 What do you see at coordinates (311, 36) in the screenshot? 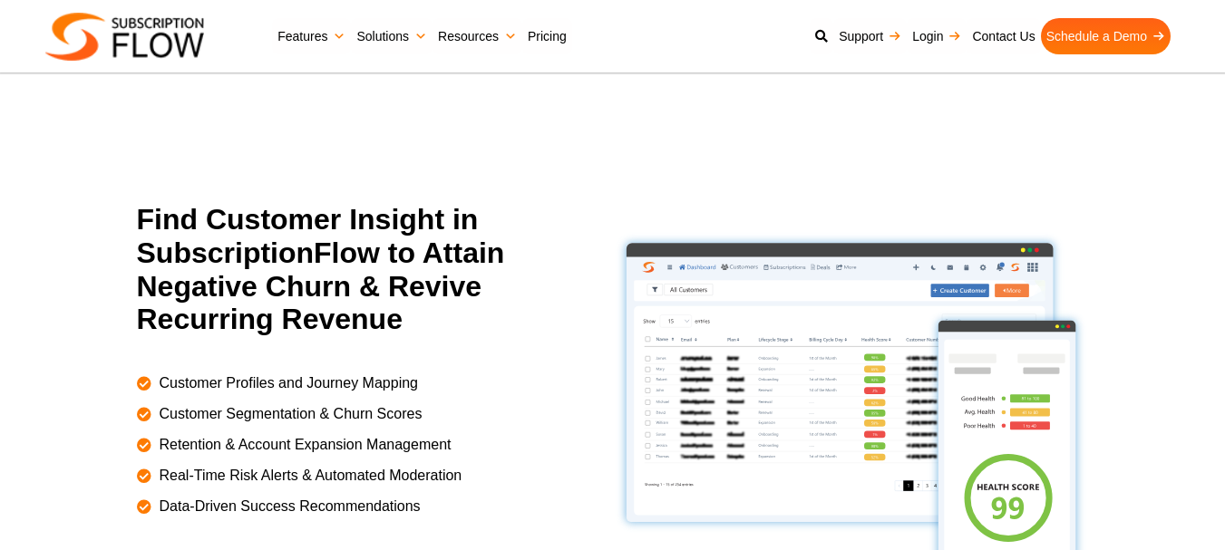
I see `a: Features` at bounding box center [311, 36].